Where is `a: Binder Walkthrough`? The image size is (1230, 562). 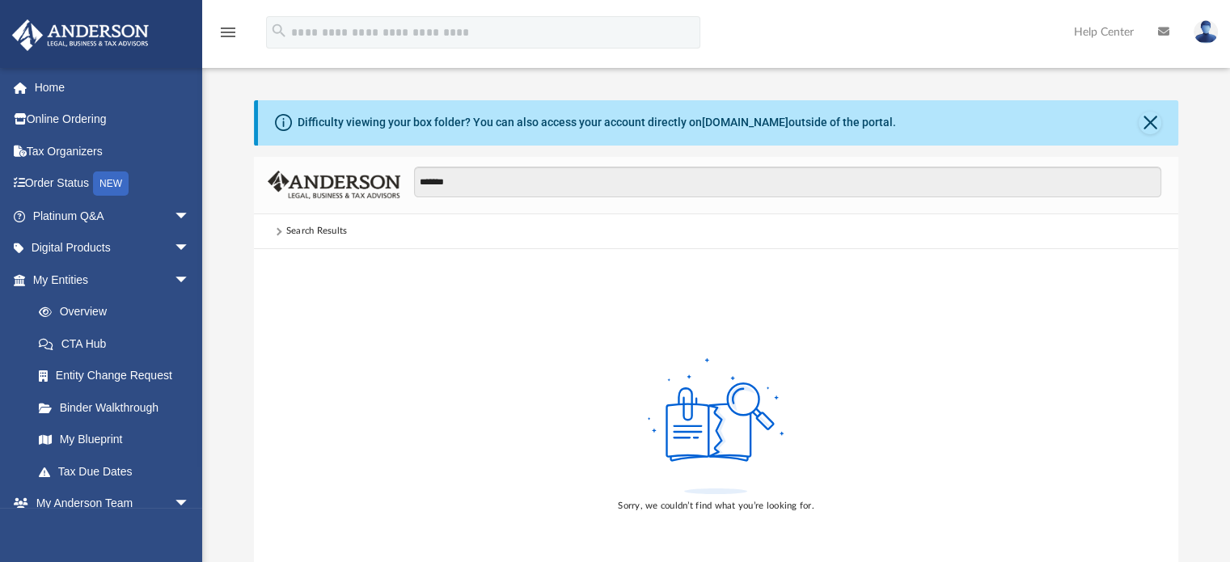 a: Binder Walkthrough is located at coordinates (118, 408).